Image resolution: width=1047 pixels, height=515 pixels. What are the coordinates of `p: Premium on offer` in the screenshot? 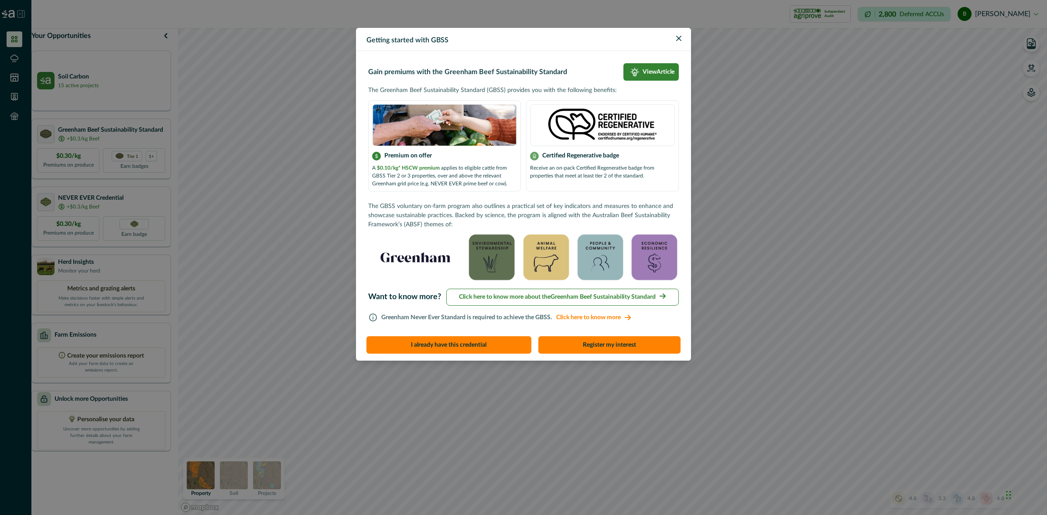 It's located at (408, 156).